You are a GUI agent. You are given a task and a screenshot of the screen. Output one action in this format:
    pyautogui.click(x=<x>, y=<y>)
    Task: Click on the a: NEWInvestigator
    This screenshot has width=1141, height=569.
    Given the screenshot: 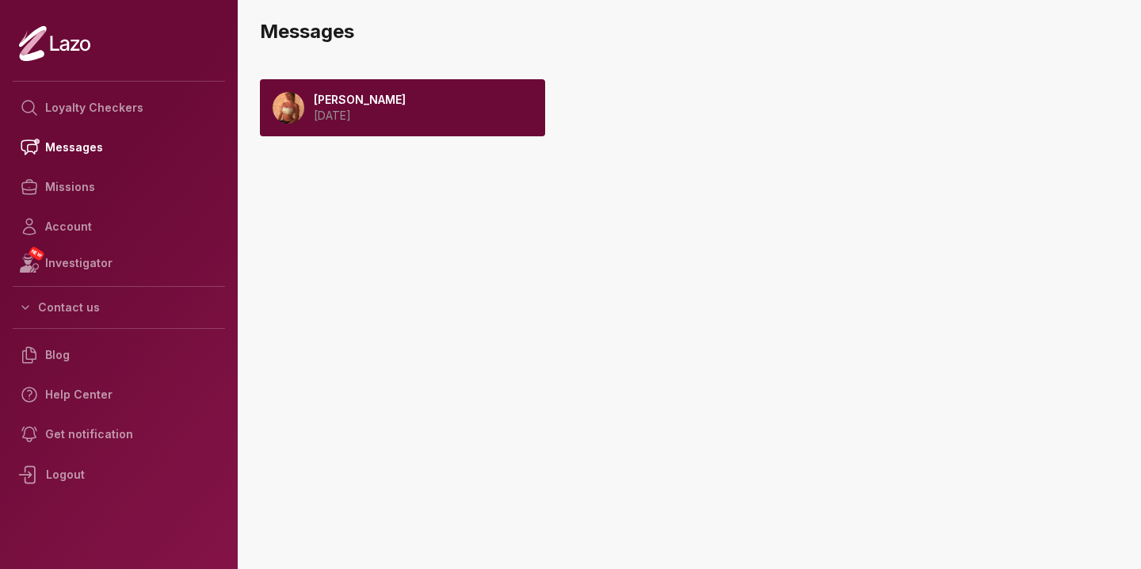 What is the action you would take?
    pyautogui.click(x=119, y=263)
    